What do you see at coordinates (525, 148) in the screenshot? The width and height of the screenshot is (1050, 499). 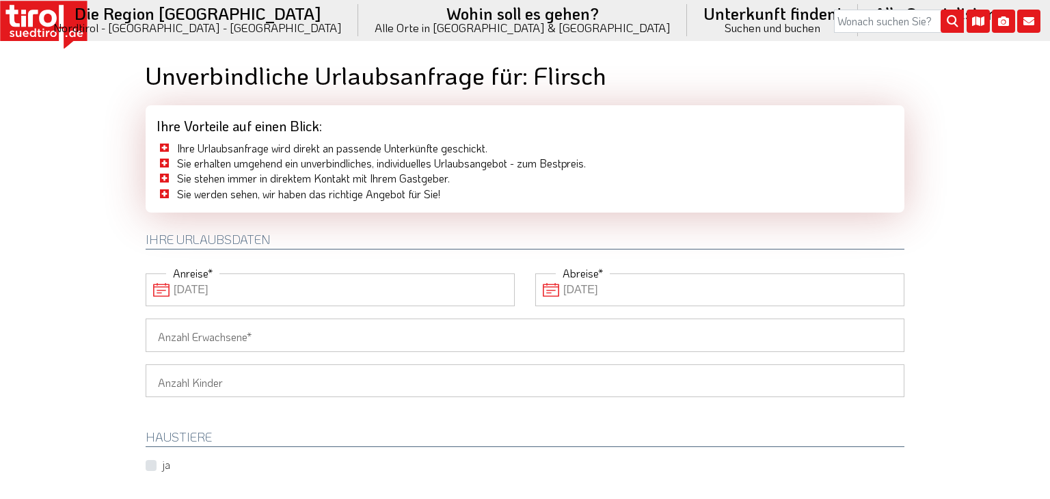 I see `li: Ihre Urlaubsanfrage wird direkt an passende Unterkünfte geschickt.` at bounding box center [525, 148].